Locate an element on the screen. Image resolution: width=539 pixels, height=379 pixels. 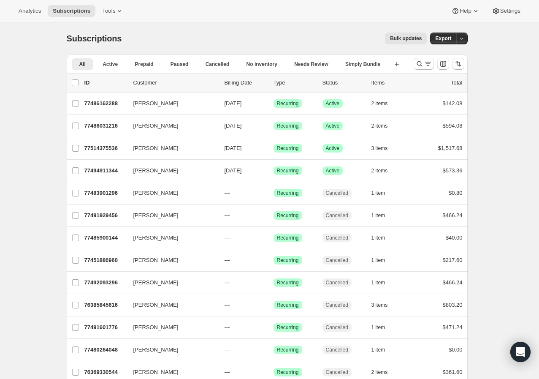
span: Needs Review is located at coordinates (311, 64).